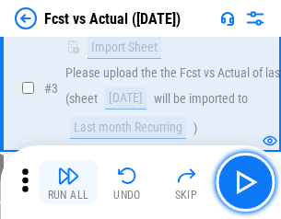 This screenshot has width=281, height=219. I want to click on img: Skip, so click(186, 176).